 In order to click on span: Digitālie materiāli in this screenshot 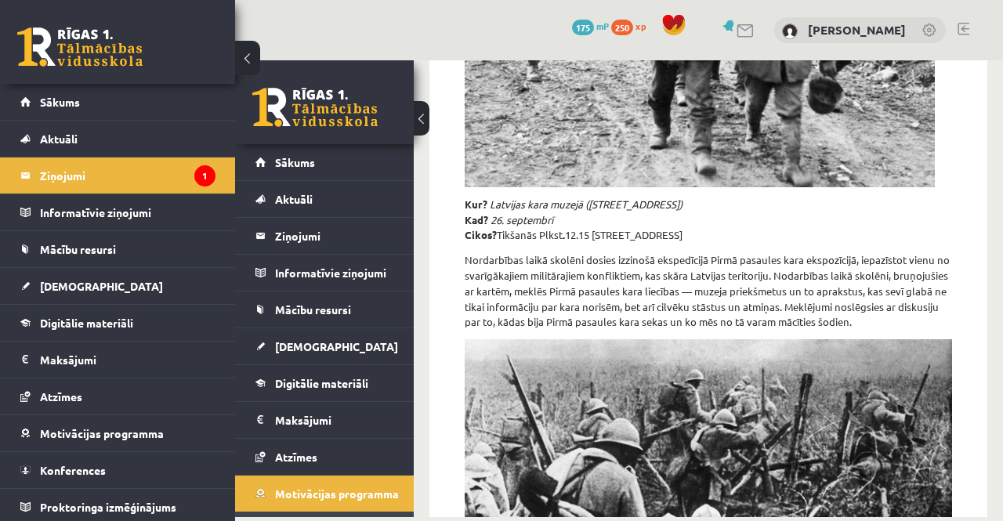, I will do `click(86, 323)`.